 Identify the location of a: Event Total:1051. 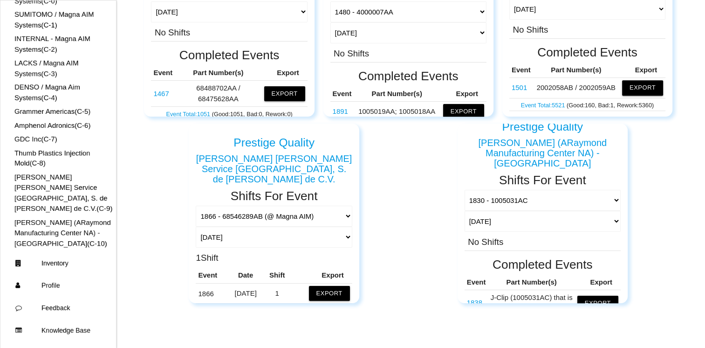
(189, 114).